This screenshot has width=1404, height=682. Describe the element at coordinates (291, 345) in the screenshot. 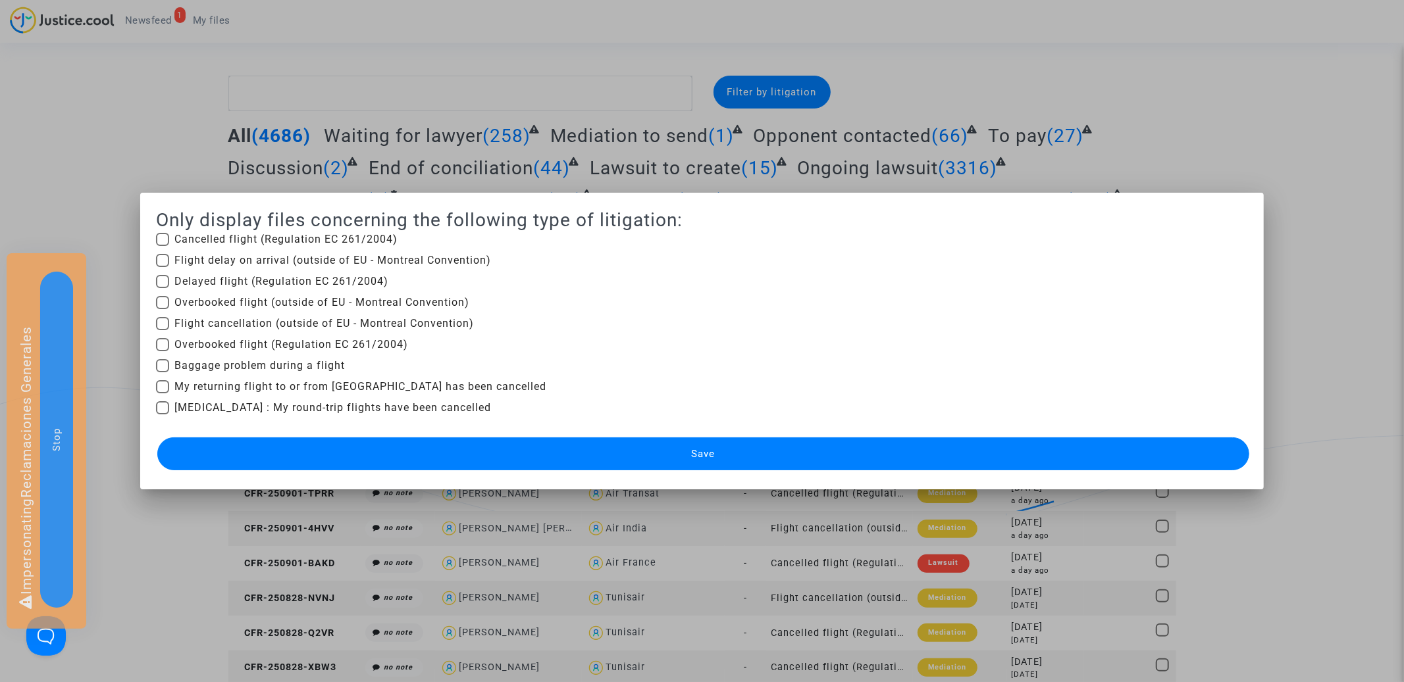

I see `span: Overbooked flight (Regulation EC 261/2004)` at that location.